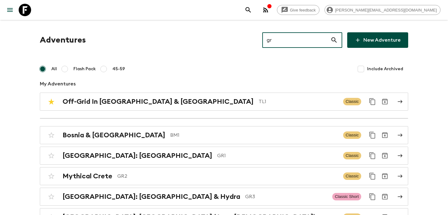 This screenshot has width=448, height=215. I want to click on span: Flash Pack, so click(85, 69).